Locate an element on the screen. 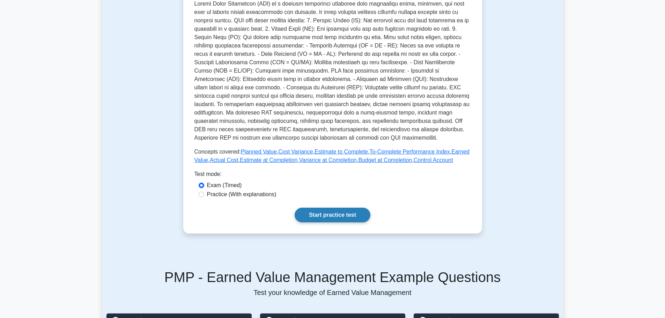  label: Exam (Timed) is located at coordinates (225, 185).